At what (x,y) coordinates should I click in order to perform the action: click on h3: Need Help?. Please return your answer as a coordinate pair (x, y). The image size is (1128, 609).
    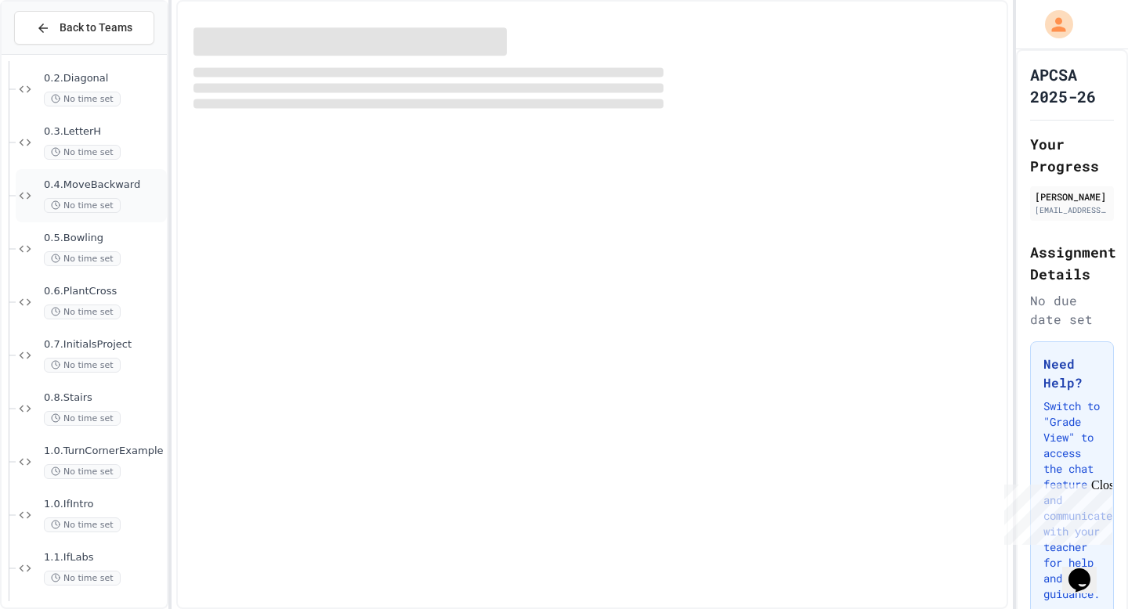
    Looking at the image, I should click on (1072, 374).